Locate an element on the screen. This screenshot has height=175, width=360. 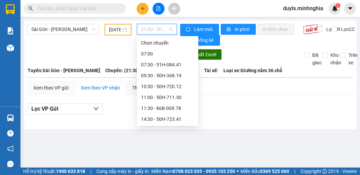
span: Miền Nam is located at coordinates (193, 172).